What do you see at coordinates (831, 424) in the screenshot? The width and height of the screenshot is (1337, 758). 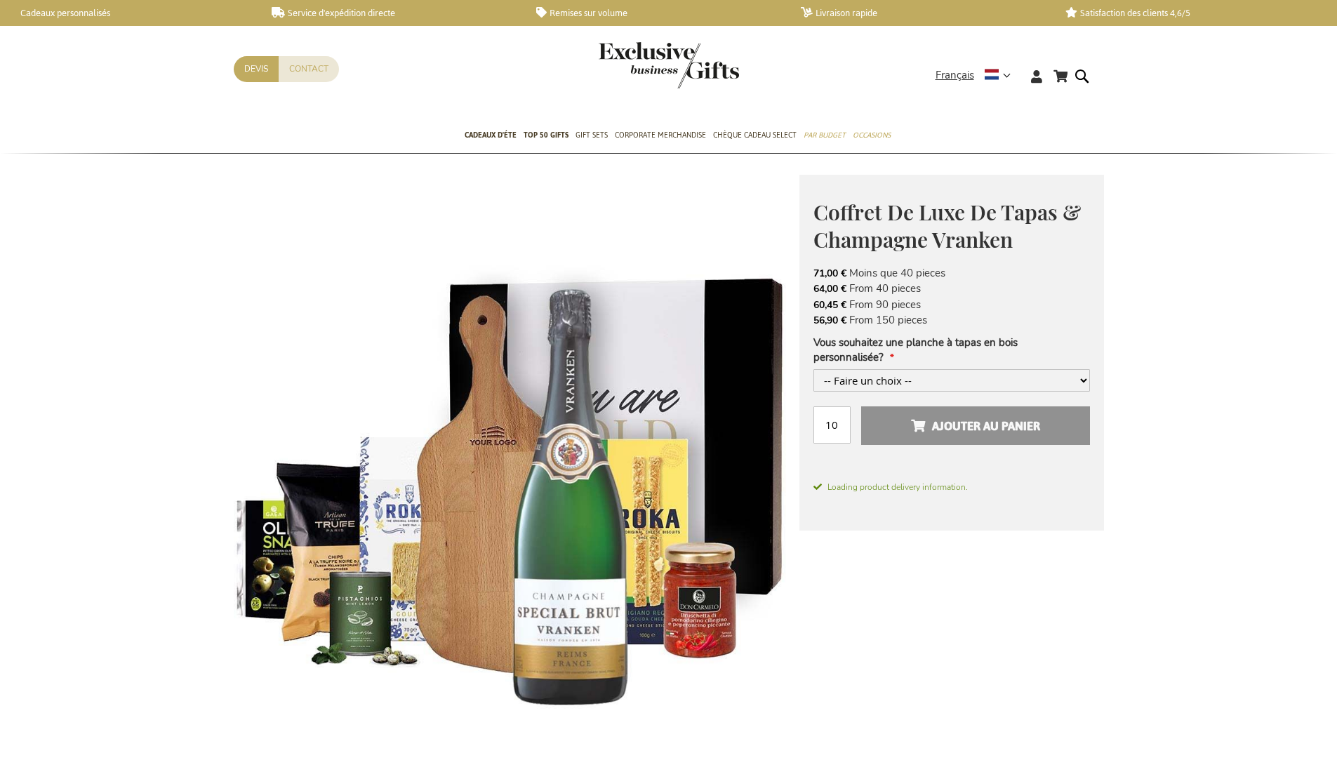 I see `input: Qté` at bounding box center [831, 424].